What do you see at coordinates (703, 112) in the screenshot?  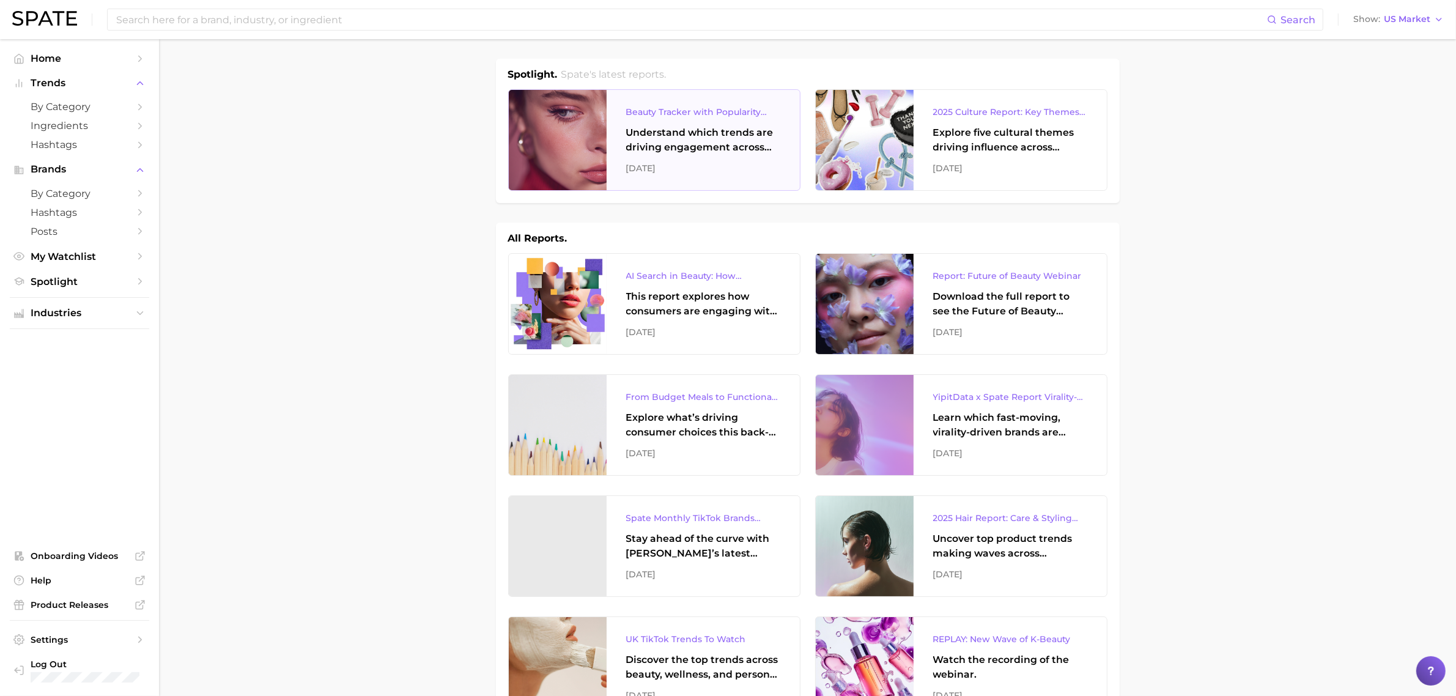 I see `div: Beauty Tracker with Popularity Index` at bounding box center [703, 112].